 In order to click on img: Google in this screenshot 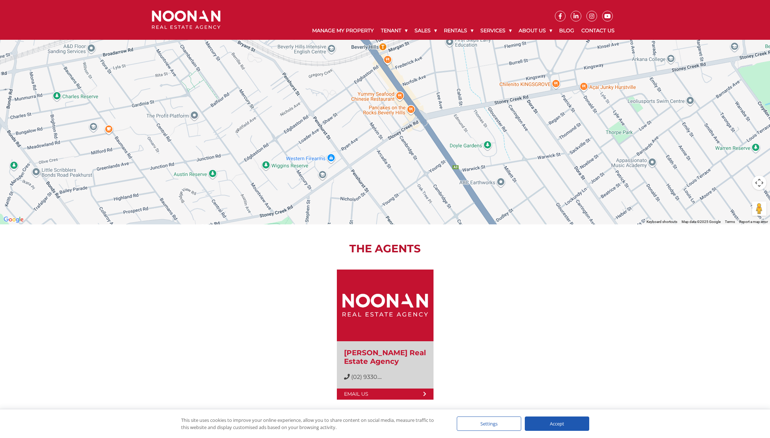, I will do `click(14, 219)`.